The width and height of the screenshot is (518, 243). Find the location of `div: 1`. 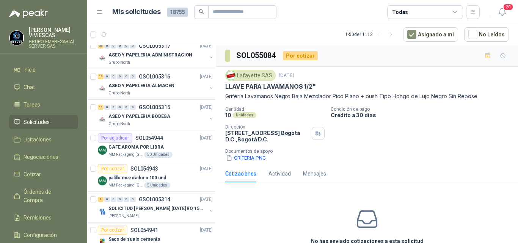

div: 1 is located at coordinates (100, 199).